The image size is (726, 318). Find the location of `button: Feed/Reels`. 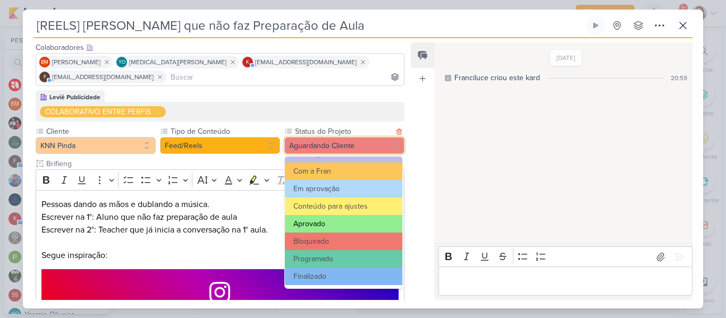

button: Feed/Reels is located at coordinates (220, 146).